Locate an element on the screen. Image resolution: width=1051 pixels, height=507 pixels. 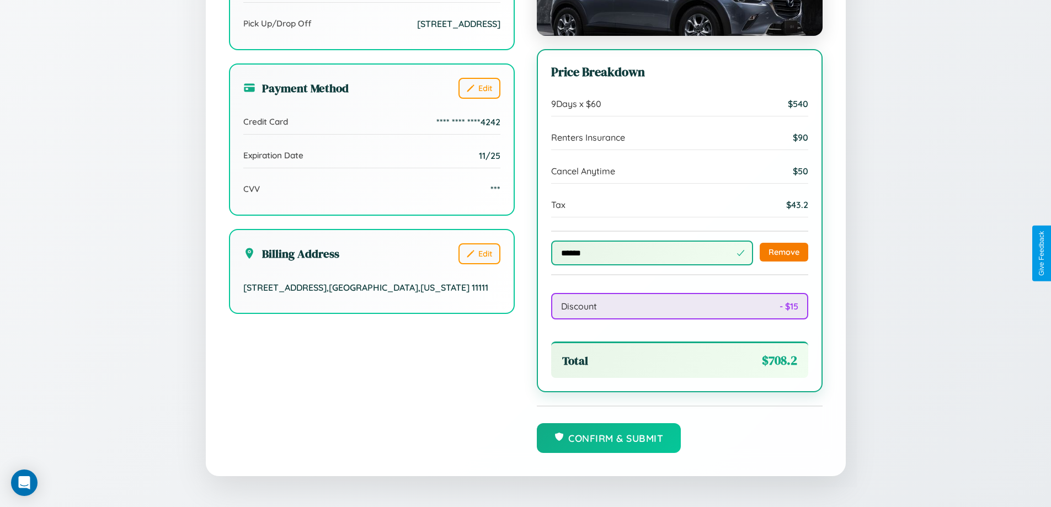
span: $ 50 is located at coordinates (801, 171).